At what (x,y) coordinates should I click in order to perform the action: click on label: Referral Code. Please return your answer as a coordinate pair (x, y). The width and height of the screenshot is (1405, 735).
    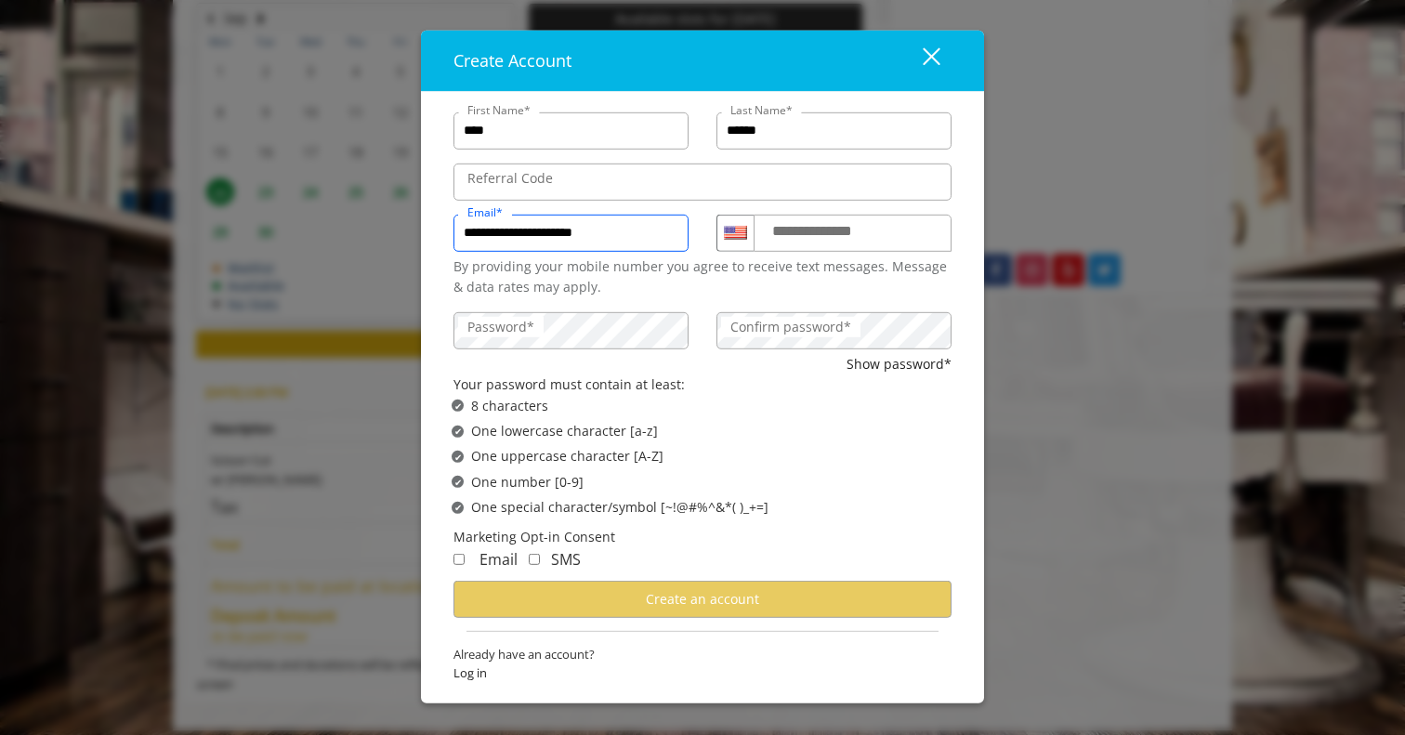
    Looking at the image, I should click on (510, 178).